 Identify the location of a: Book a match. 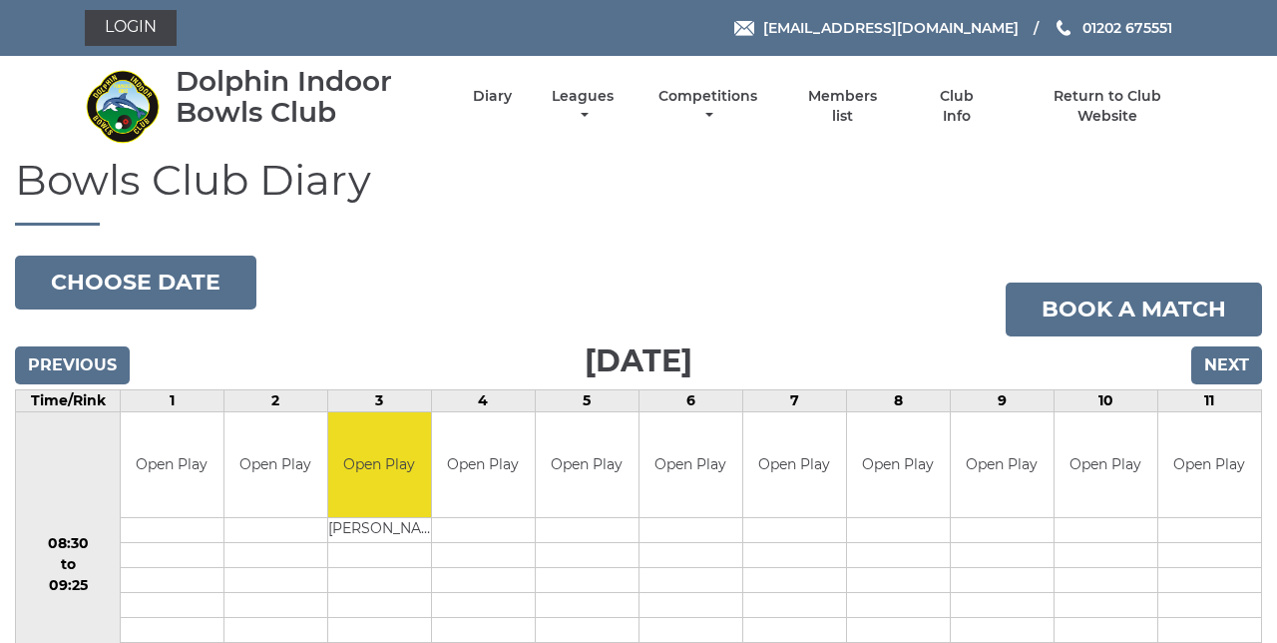
(1134, 309).